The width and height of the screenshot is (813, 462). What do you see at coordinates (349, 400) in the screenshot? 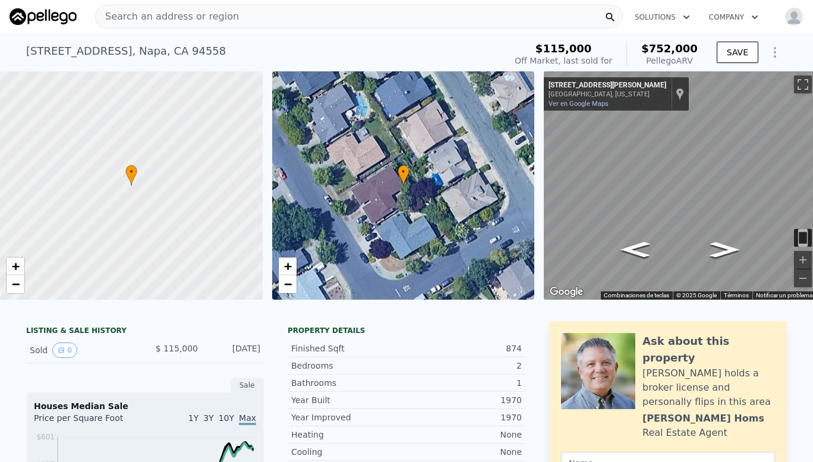
I see `div: Year Built` at bounding box center [349, 400].